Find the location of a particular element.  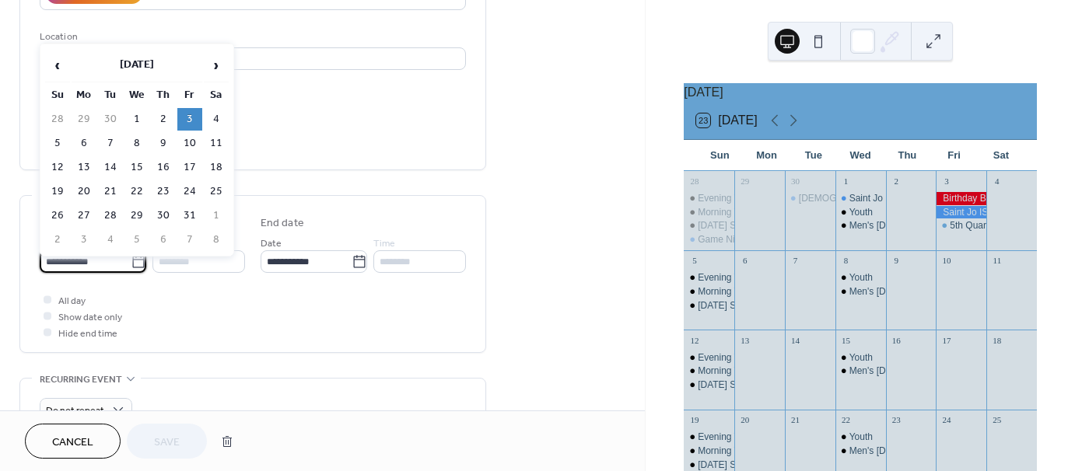

th: Su is located at coordinates (58, 95).